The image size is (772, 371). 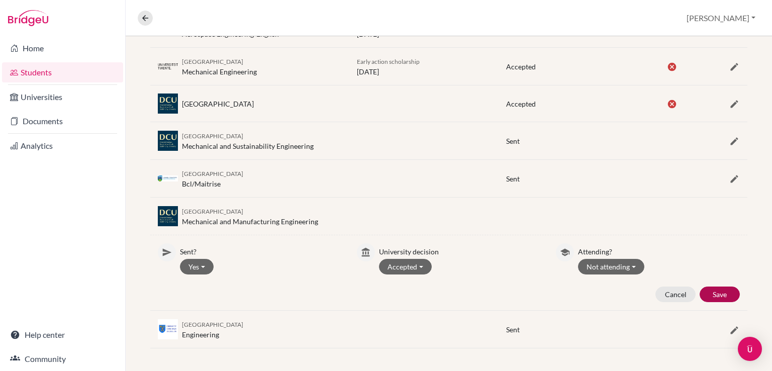 I want to click on p: Sent?, so click(x=261, y=250).